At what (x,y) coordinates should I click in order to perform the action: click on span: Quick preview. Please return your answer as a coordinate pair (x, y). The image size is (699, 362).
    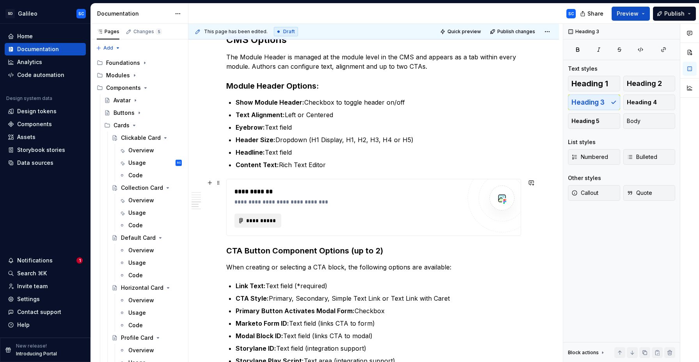
    Looking at the image, I should click on (464, 32).